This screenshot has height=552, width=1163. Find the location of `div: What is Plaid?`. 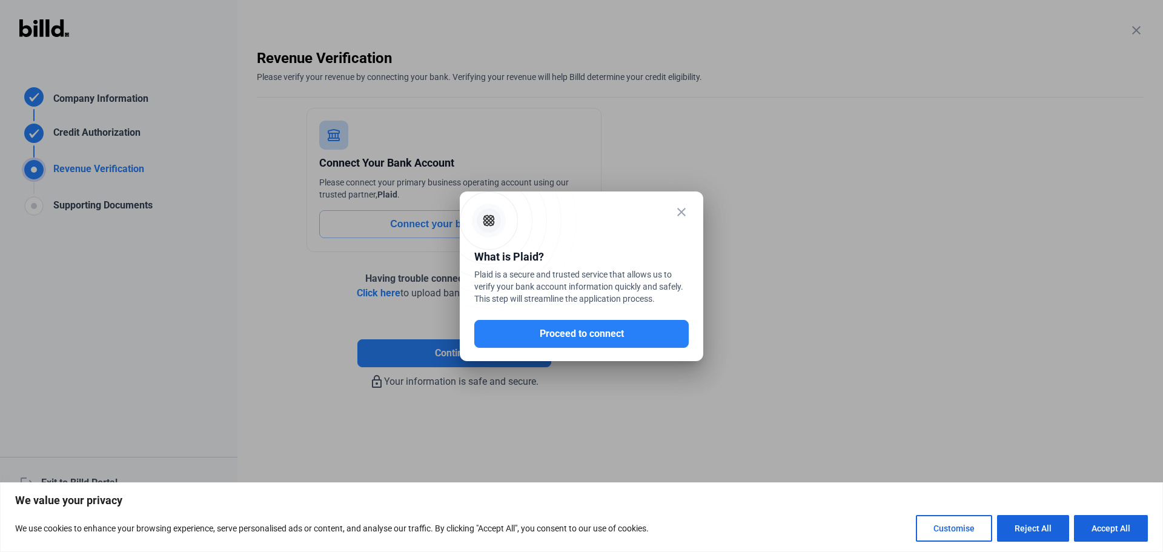

div: What is Plaid? is located at coordinates (581, 258).